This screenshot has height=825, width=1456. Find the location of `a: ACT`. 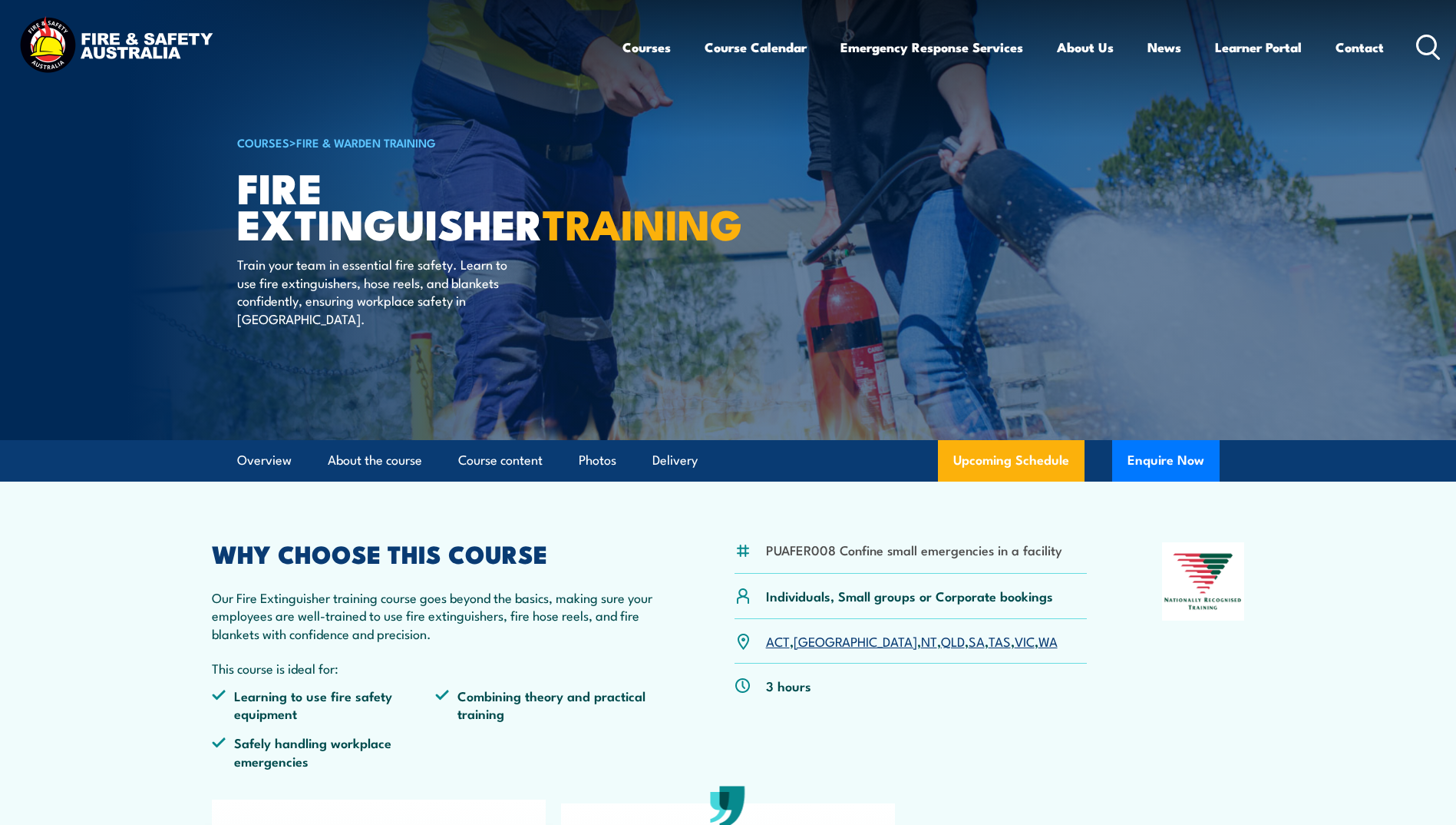

a: ACT is located at coordinates (778, 640).